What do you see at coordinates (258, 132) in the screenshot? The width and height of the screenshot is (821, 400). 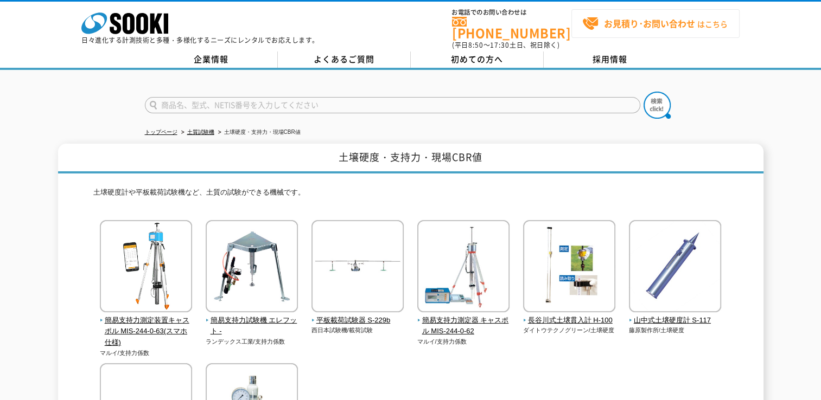 I see `li: 土壌硬度・支持力・現場CBR値` at bounding box center [258, 132].